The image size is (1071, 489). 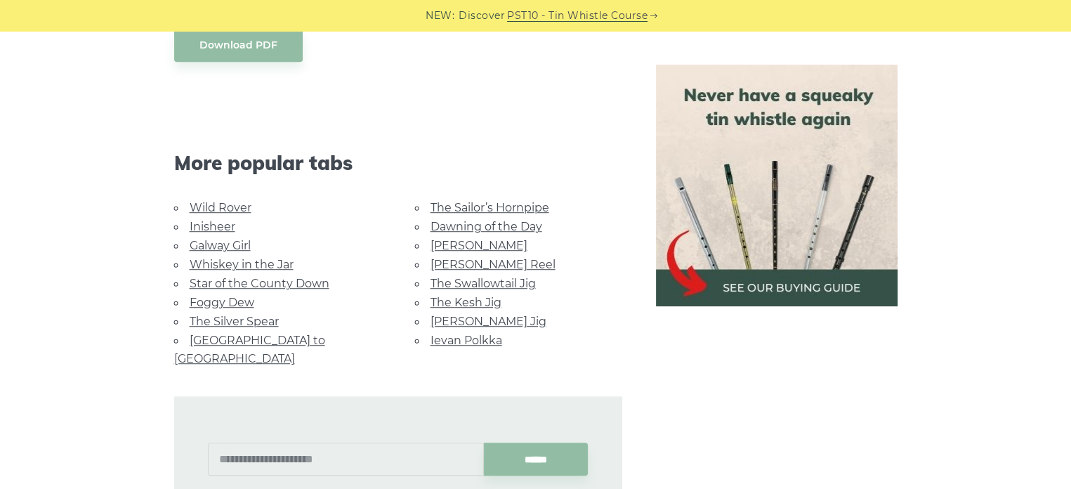 I want to click on a: Wild Rover, so click(x=221, y=207).